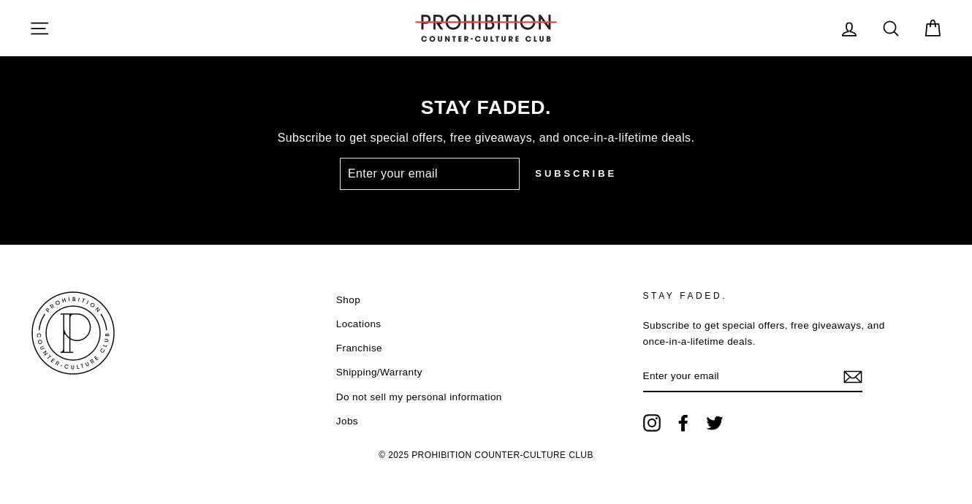  What do you see at coordinates (359, 348) in the screenshot?
I see `a: Franchise` at bounding box center [359, 348].